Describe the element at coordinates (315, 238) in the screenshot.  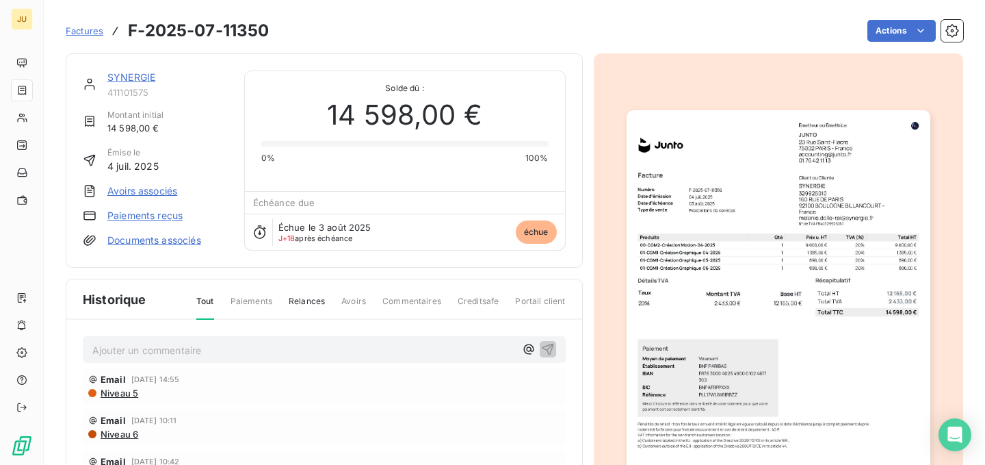
I see `span: après échéance` at that location.